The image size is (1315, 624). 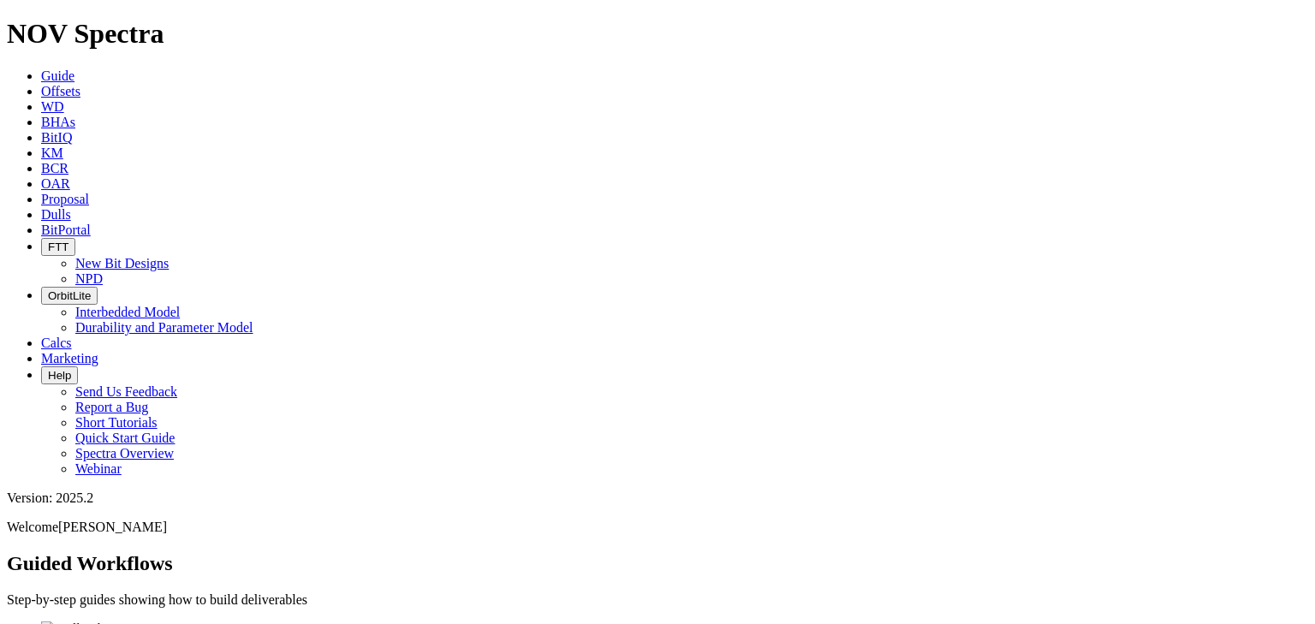 I want to click on span: OrbitLite, so click(x=69, y=295).